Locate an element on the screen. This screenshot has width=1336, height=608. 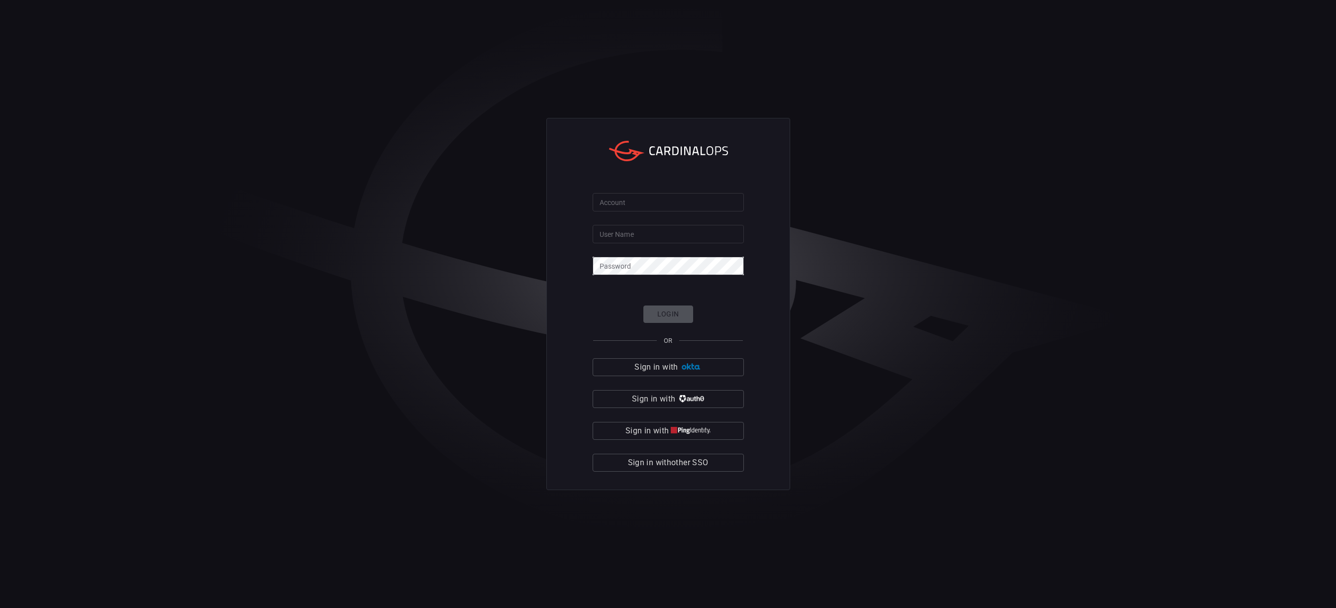
span: Sign in with other SSO is located at coordinates (668, 463).